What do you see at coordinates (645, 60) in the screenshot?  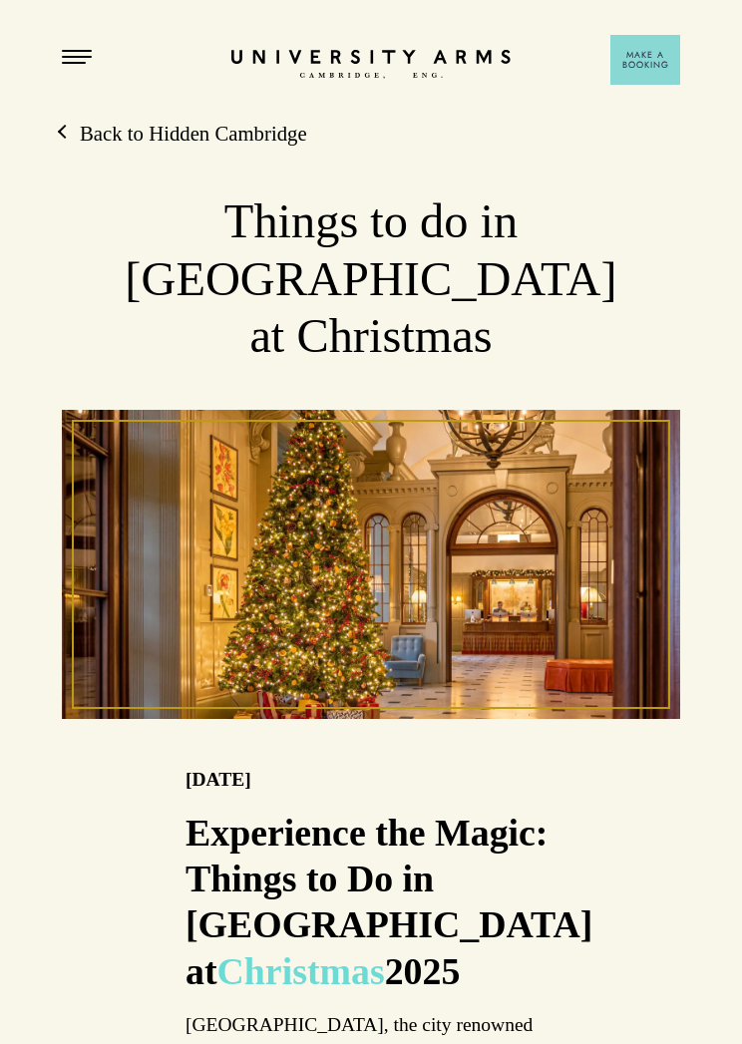 I see `button: Make a BookingArrow icon` at bounding box center [645, 60].